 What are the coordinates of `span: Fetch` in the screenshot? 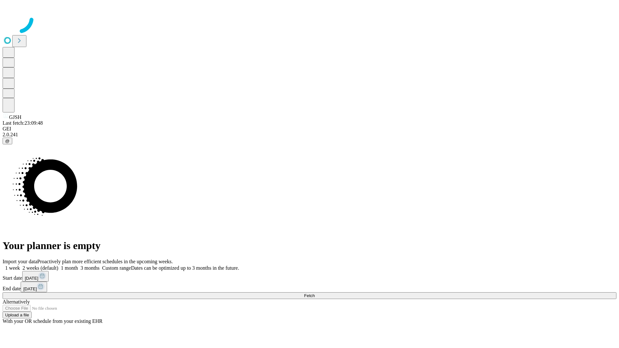 It's located at (309, 295).